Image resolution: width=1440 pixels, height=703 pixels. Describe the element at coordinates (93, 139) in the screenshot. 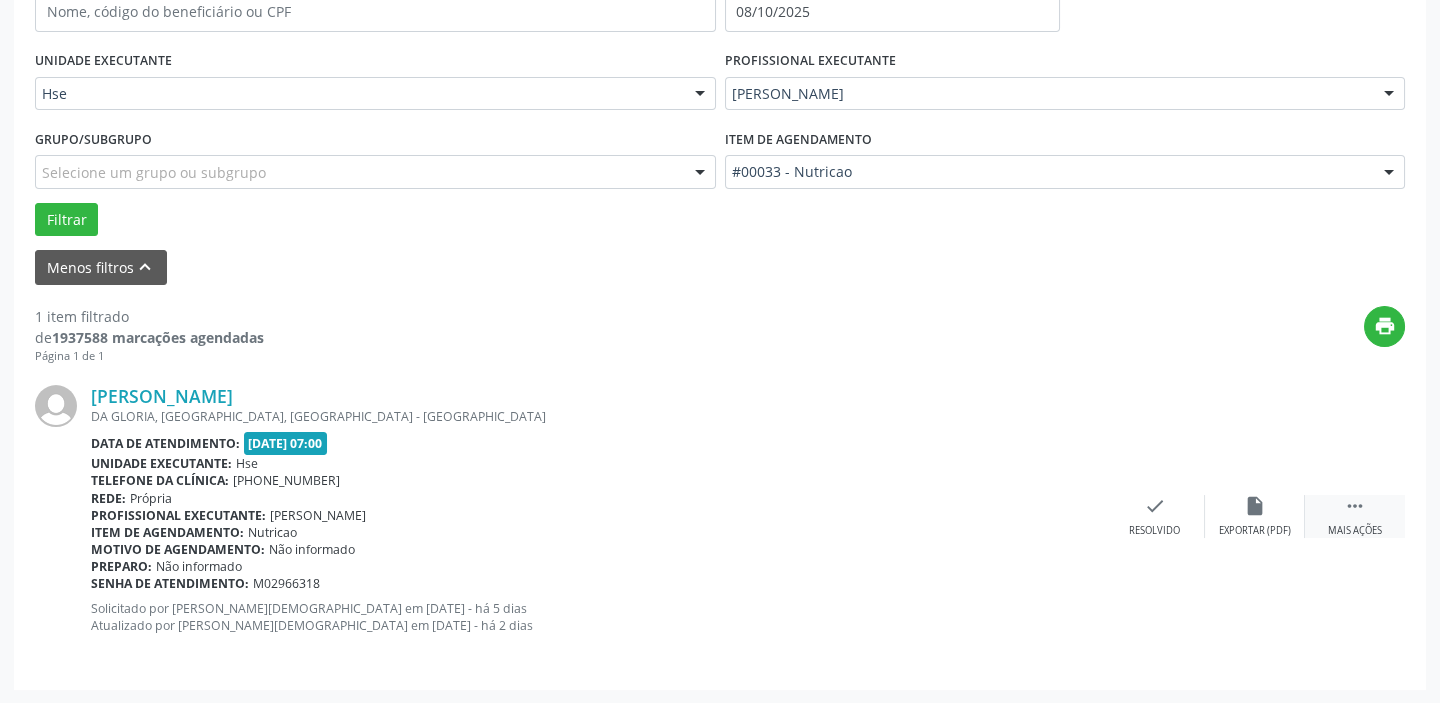

I see `label: Grupo/Subgrupo` at that location.